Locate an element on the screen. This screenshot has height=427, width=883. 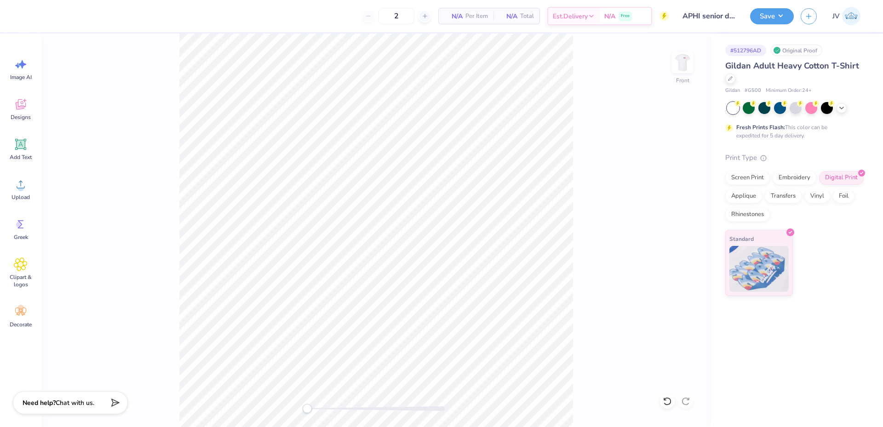
div: Applique is located at coordinates (744, 196).